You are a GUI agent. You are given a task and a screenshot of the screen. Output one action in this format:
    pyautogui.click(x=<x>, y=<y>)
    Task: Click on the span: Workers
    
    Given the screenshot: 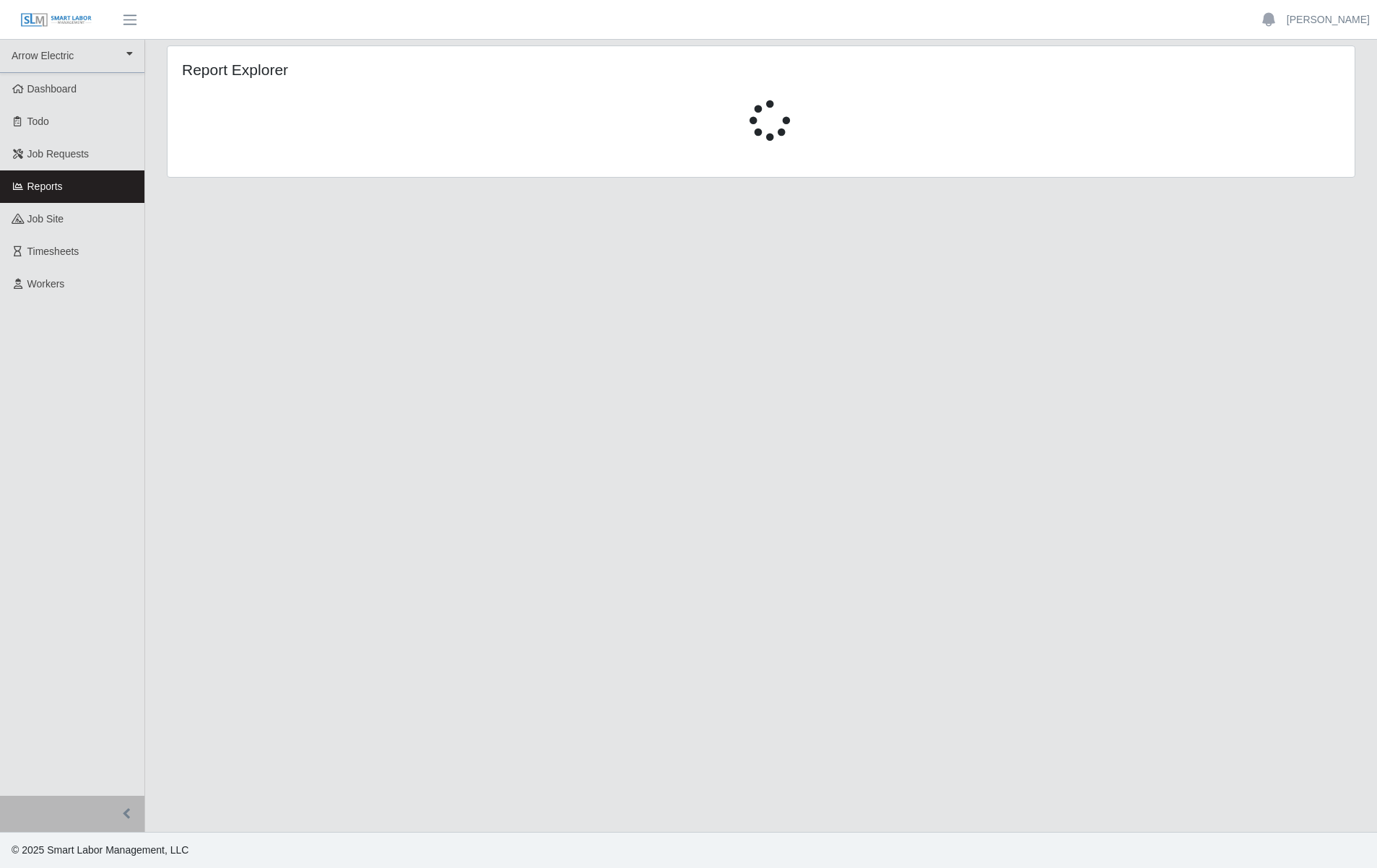 What is the action you would take?
    pyautogui.click(x=46, y=284)
    